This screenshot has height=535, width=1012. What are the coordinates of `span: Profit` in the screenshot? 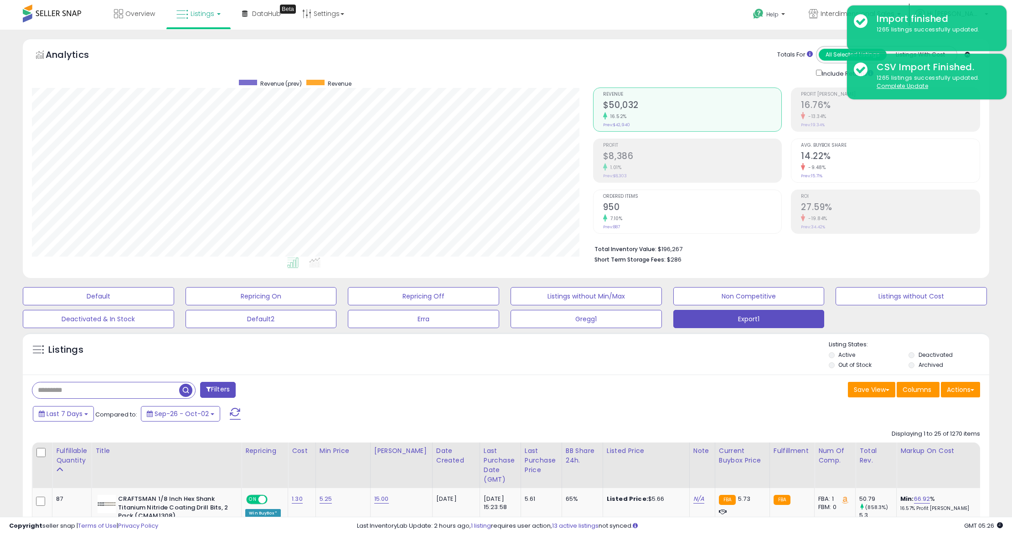 It's located at (693, 145).